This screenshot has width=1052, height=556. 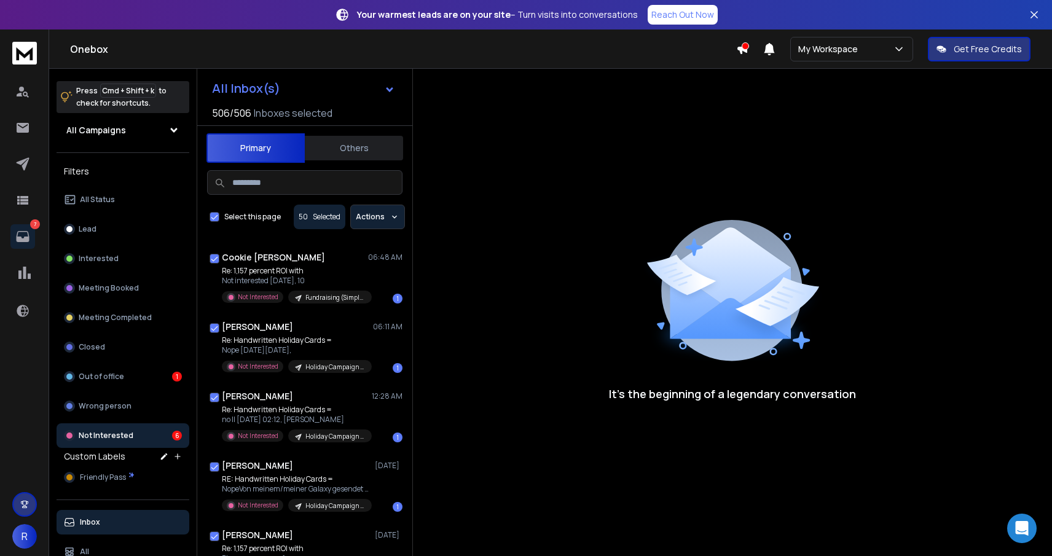 I want to click on span: 50, so click(x=303, y=217).